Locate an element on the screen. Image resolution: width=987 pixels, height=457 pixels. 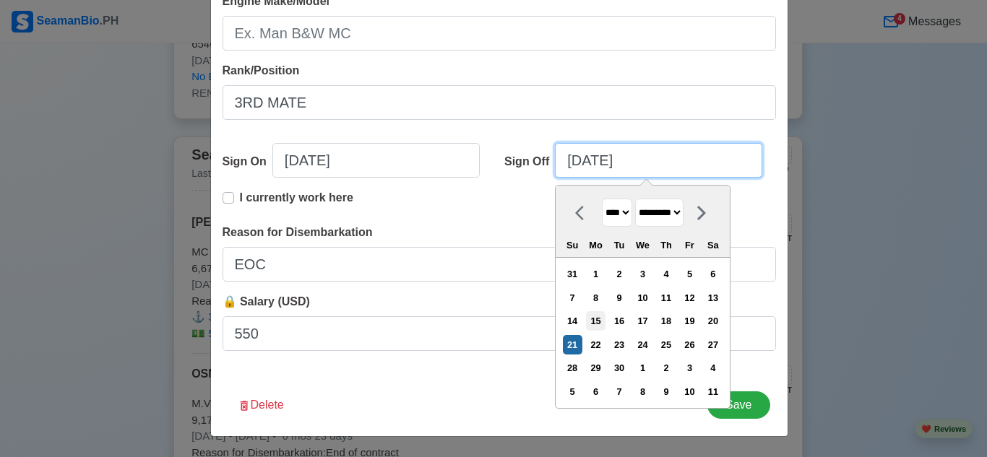
div: Choose Thursday, September 25th, 2025 is located at coordinates (666, 345).